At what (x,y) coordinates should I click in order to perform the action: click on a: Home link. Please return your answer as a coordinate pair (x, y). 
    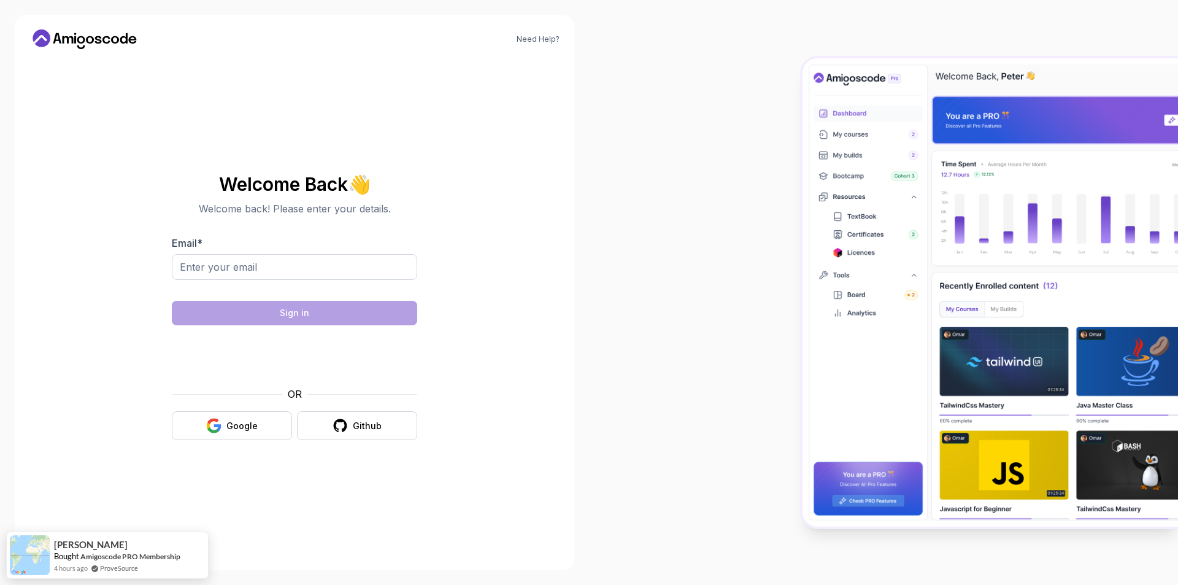
    Looking at the image, I should click on (85, 39).